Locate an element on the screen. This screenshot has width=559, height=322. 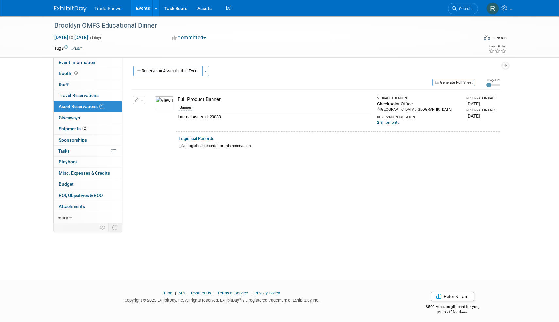
a: Blog is located at coordinates (168, 292).